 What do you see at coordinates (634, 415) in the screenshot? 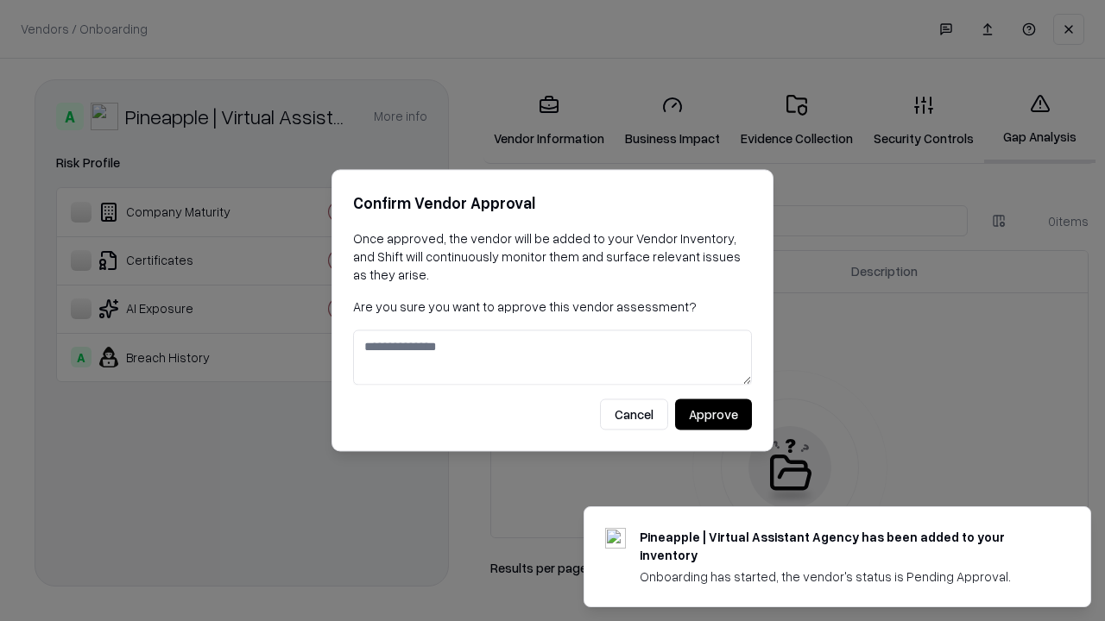
I see `button: Cancel` at bounding box center [634, 415].